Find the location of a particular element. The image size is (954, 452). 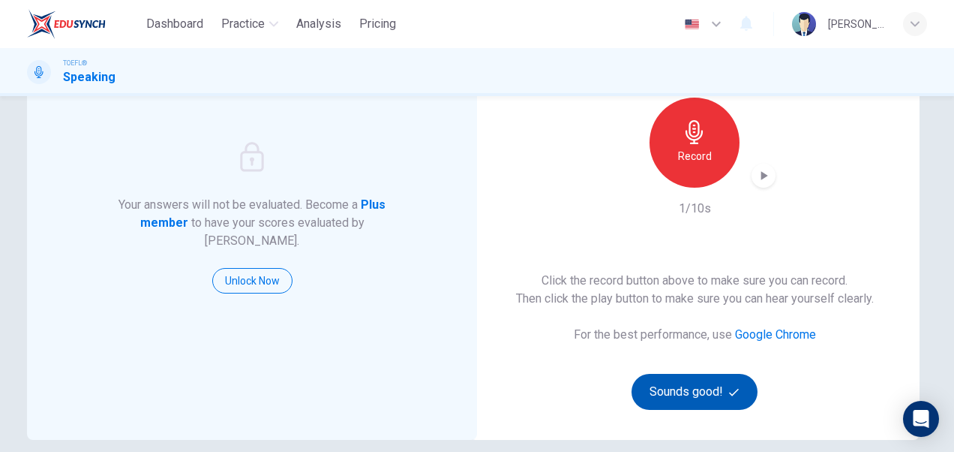

button: Dashboard is located at coordinates (175, 24).